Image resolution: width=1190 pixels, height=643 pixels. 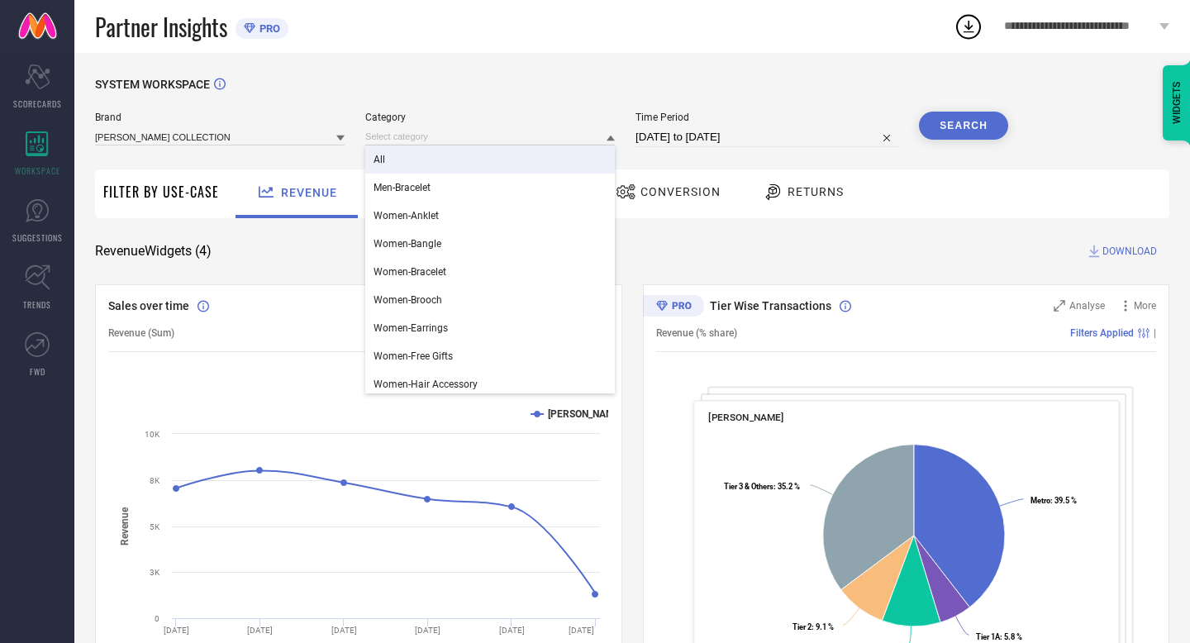 What do you see at coordinates (490, 117) in the screenshot?
I see `span: Category` at bounding box center [490, 117].